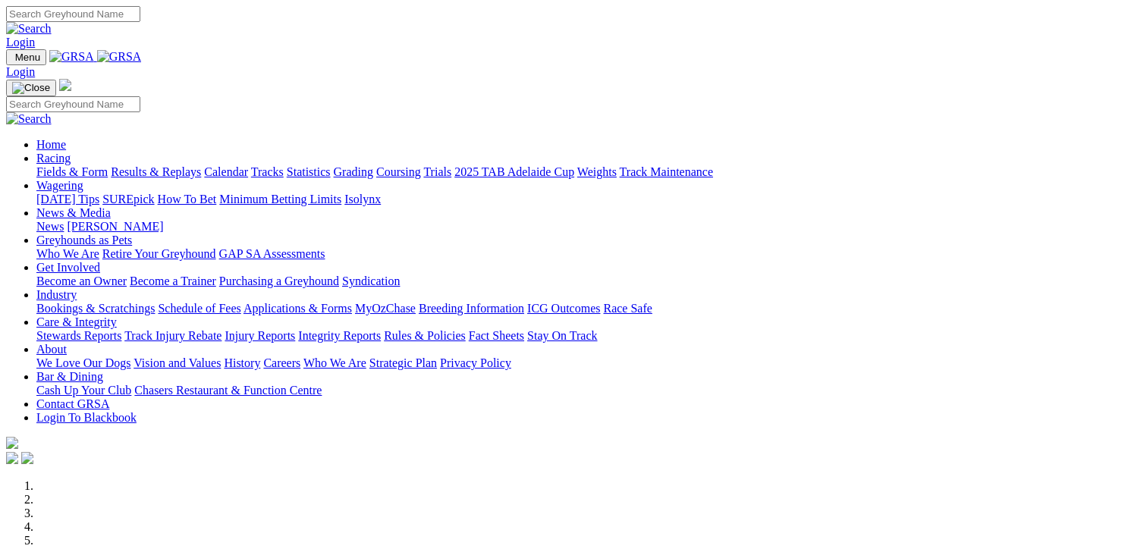 This screenshot has width=1131, height=549. Describe the element at coordinates (437, 171) in the screenshot. I see `a: Trials` at that location.